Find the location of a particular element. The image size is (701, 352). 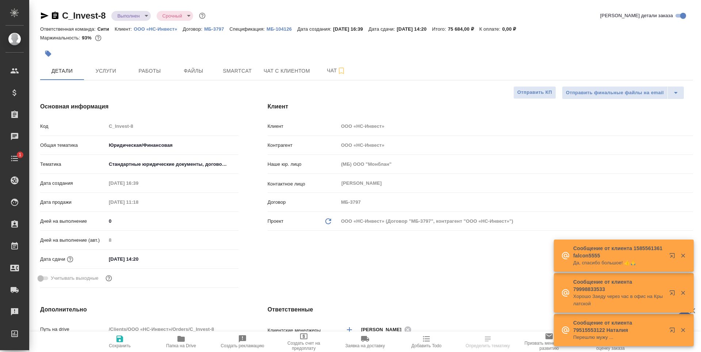

button: Добавить Todo is located at coordinates (426, 342).